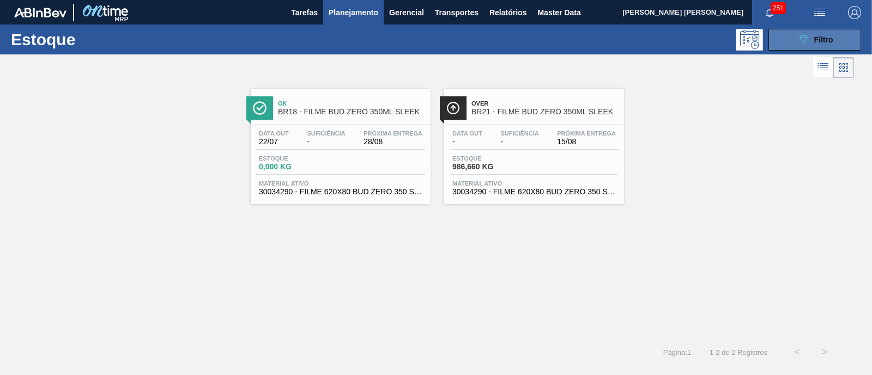  What do you see at coordinates (559, 13) in the screenshot?
I see `span: Master Data` at bounding box center [559, 13].